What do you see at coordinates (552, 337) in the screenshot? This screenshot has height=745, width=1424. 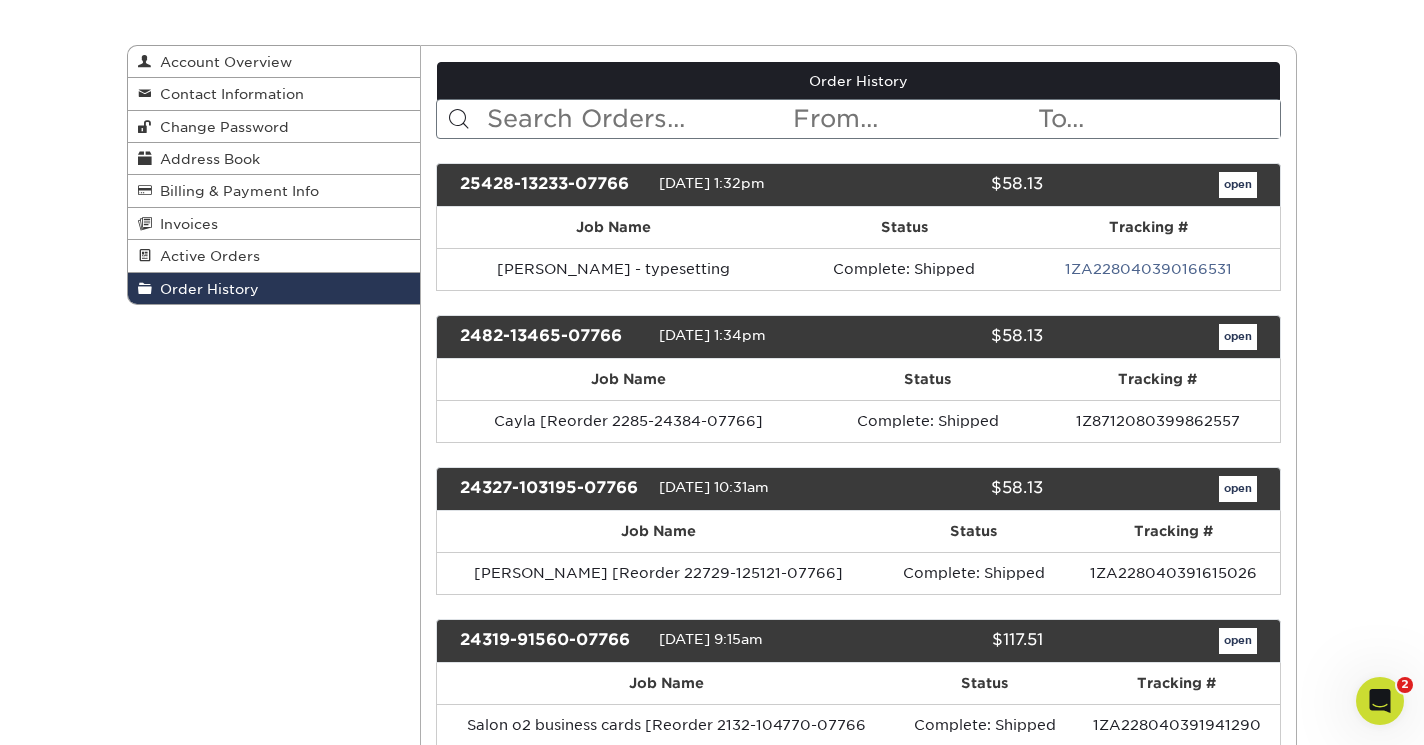 I see `div: 2482-13465-07766` at bounding box center [552, 337].